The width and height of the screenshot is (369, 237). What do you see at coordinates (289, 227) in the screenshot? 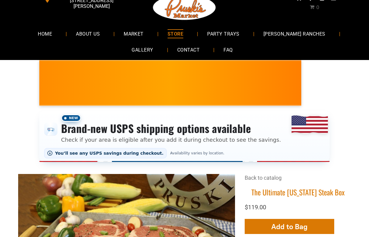
I see `button: Add to Bag` at bounding box center [289, 227].